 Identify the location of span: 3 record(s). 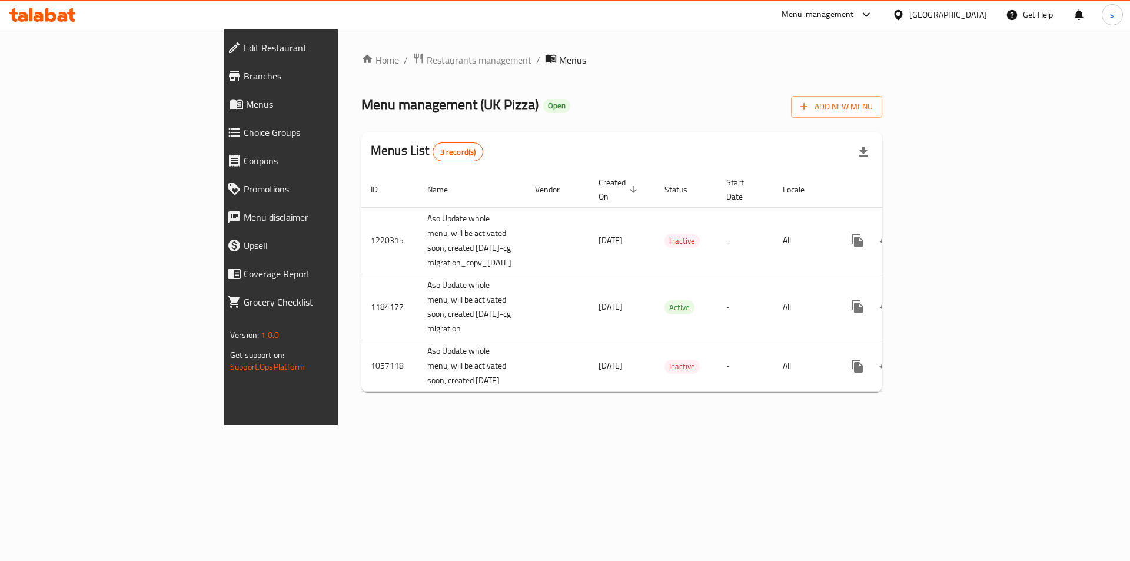
(458, 152).